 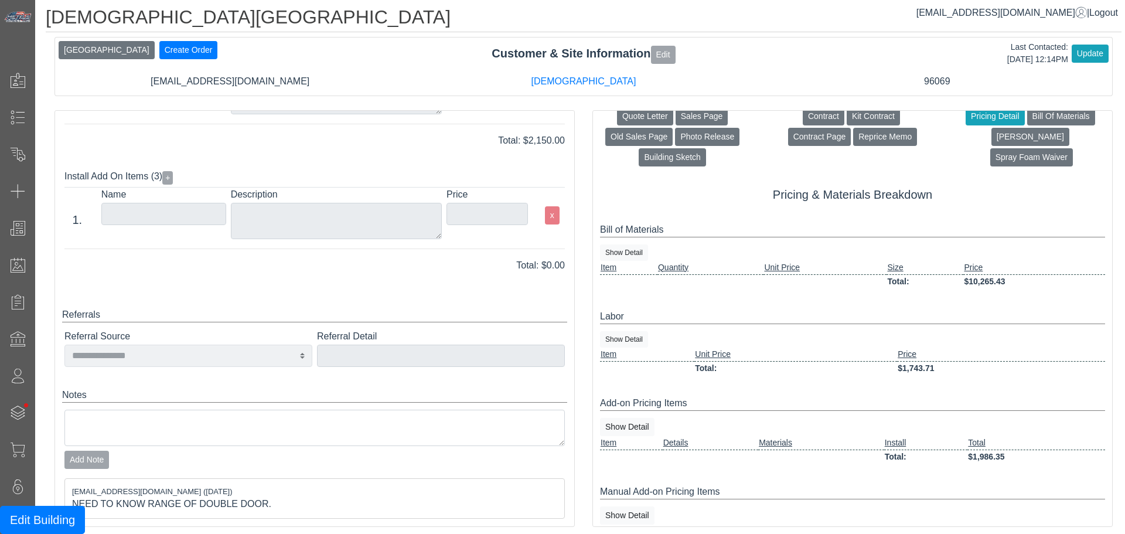 What do you see at coordinates (1036, 457) in the screenshot?
I see `td: $1,986.35` at bounding box center [1036, 457].